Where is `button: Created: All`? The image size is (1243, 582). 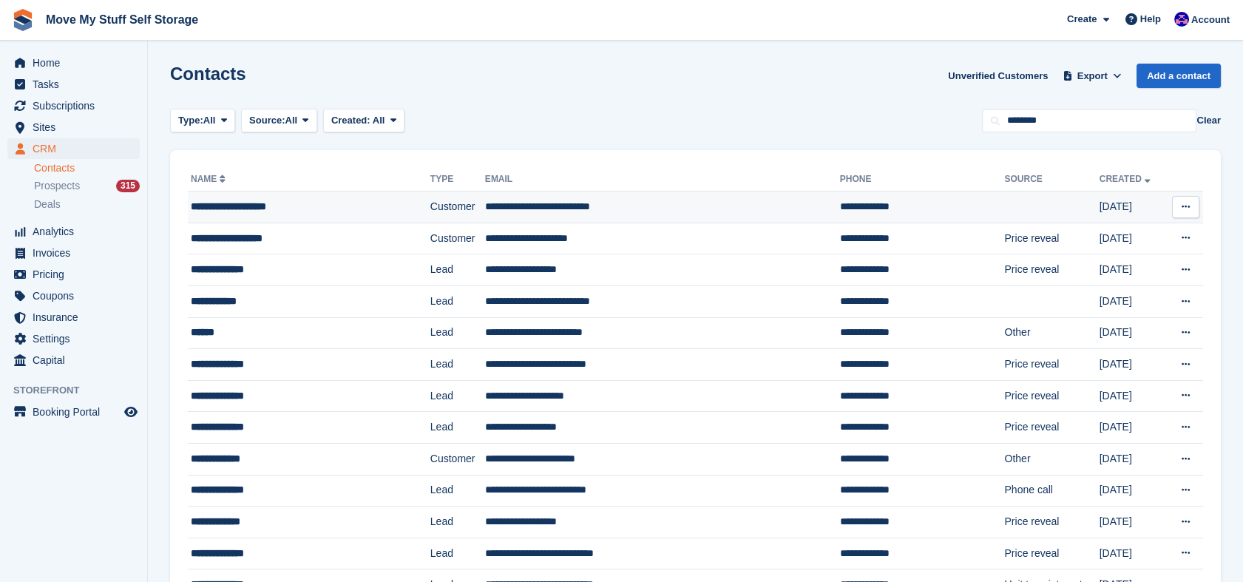 button: Created: All is located at coordinates (364, 121).